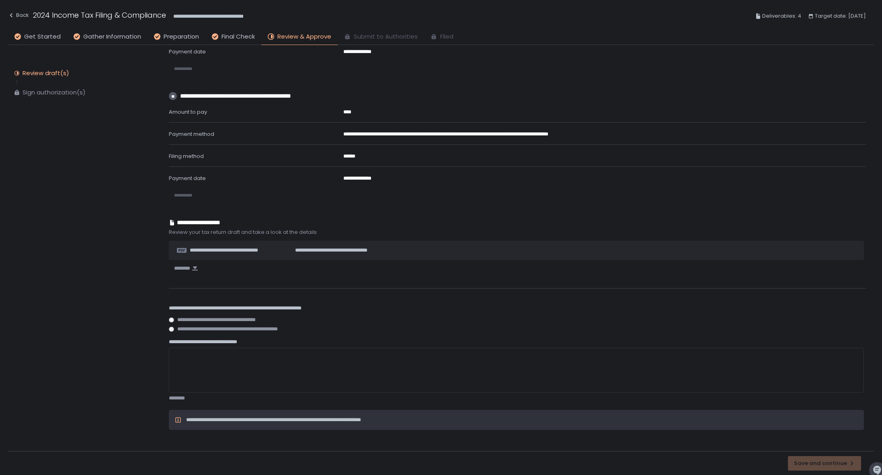 Image resolution: width=882 pixels, height=475 pixels. I want to click on span: Get Started, so click(42, 37).